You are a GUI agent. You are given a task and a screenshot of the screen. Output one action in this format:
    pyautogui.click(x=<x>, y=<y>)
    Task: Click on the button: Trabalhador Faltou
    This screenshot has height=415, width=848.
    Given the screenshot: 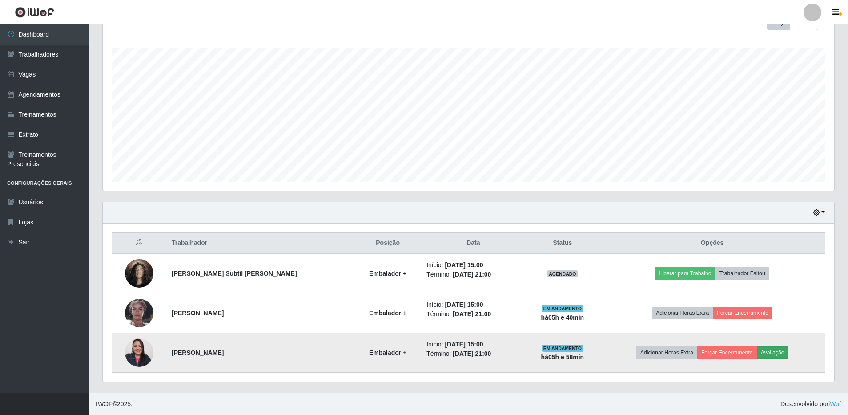 What is the action you would take?
    pyautogui.click(x=743, y=273)
    